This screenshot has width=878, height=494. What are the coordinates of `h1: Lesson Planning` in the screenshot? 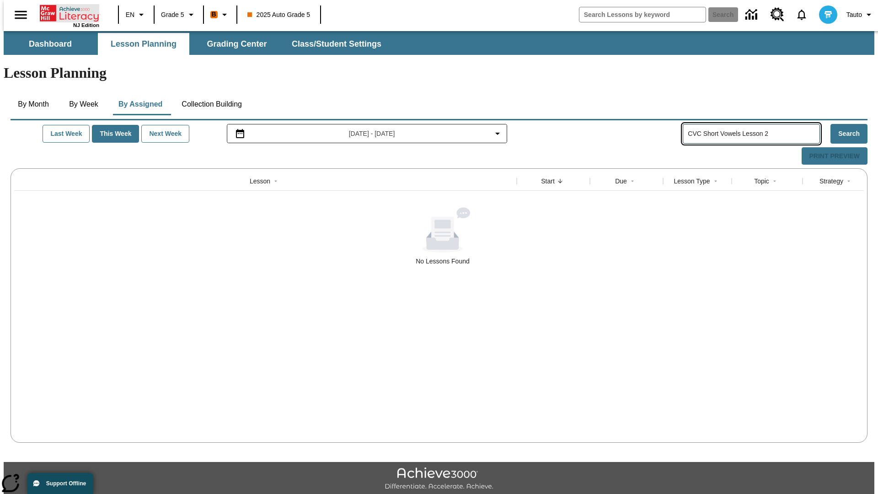 It's located at (439, 73).